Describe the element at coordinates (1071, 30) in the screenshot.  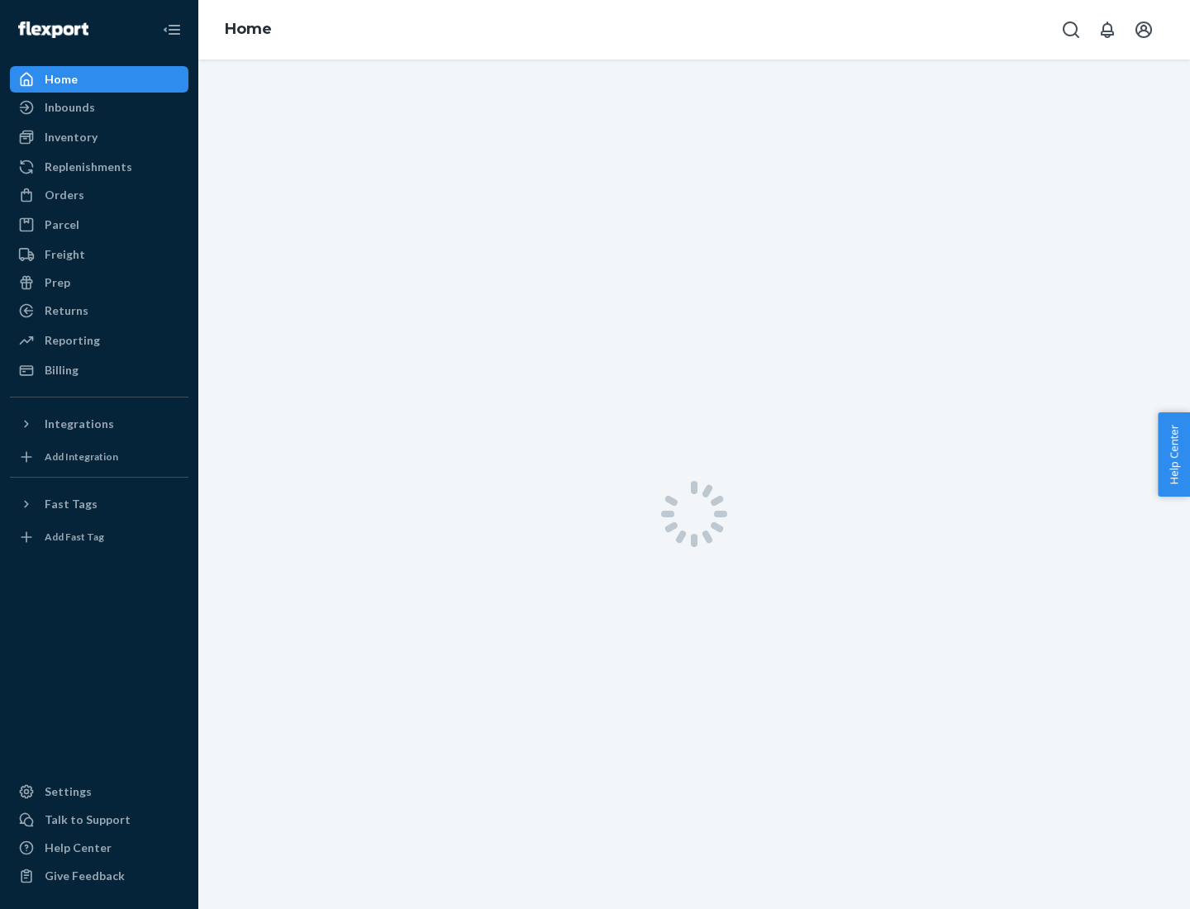
I see `button: Open Search Box` at that location.